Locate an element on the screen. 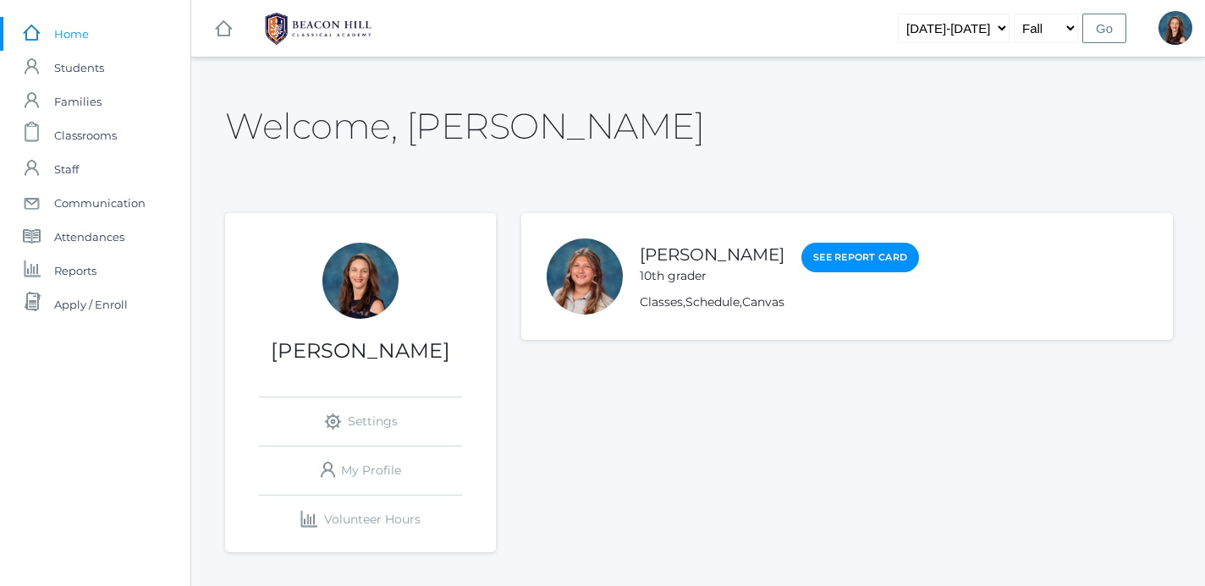 The height and width of the screenshot is (586, 1205). a: Settings is located at coordinates (360, 421).